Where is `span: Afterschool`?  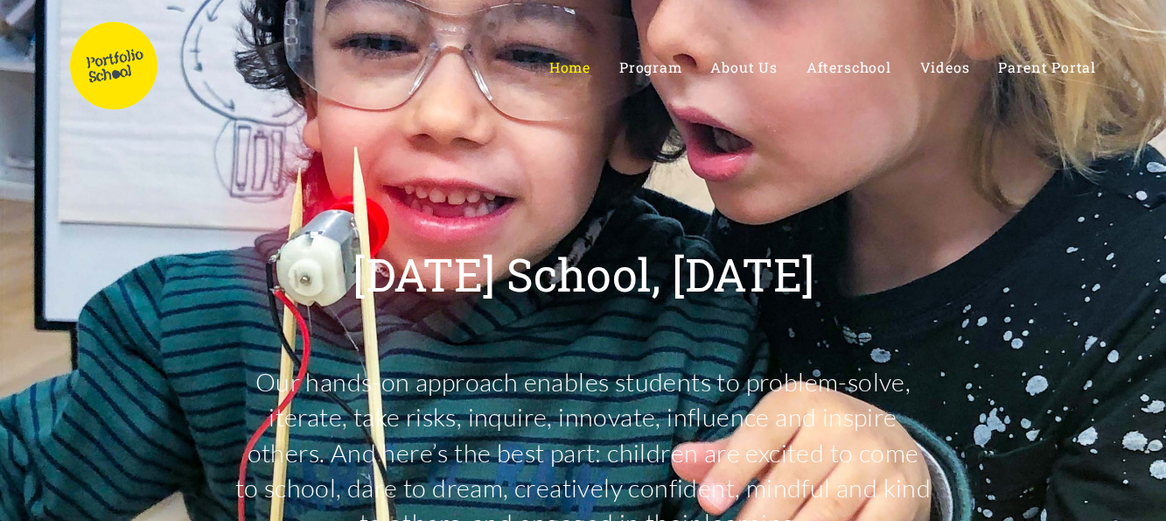
span: Afterschool is located at coordinates (849, 66).